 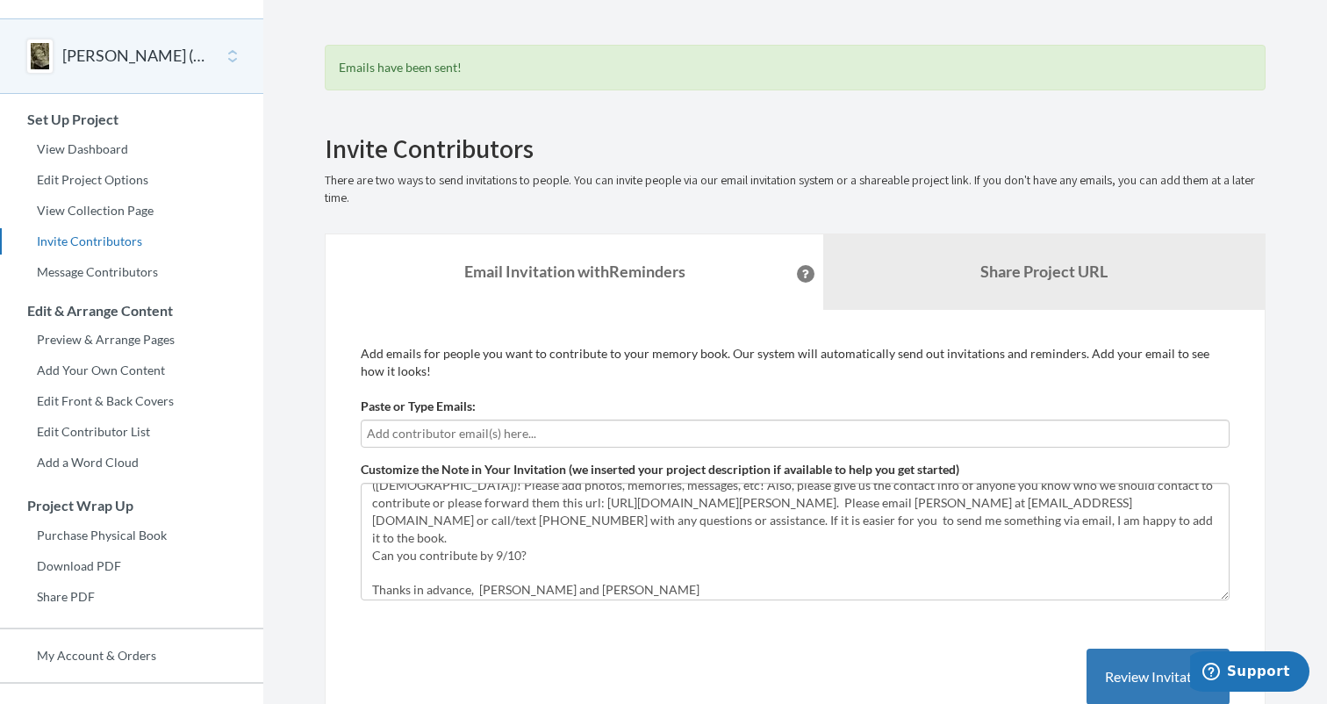 I want to click on h3: Edit & Arrange Content, so click(x=132, y=311).